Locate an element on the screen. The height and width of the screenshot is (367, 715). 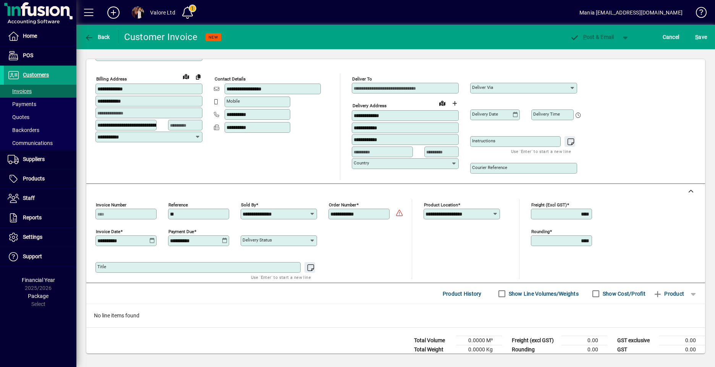
label: Show Line Volumes/Weights is located at coordinates (542, 294).